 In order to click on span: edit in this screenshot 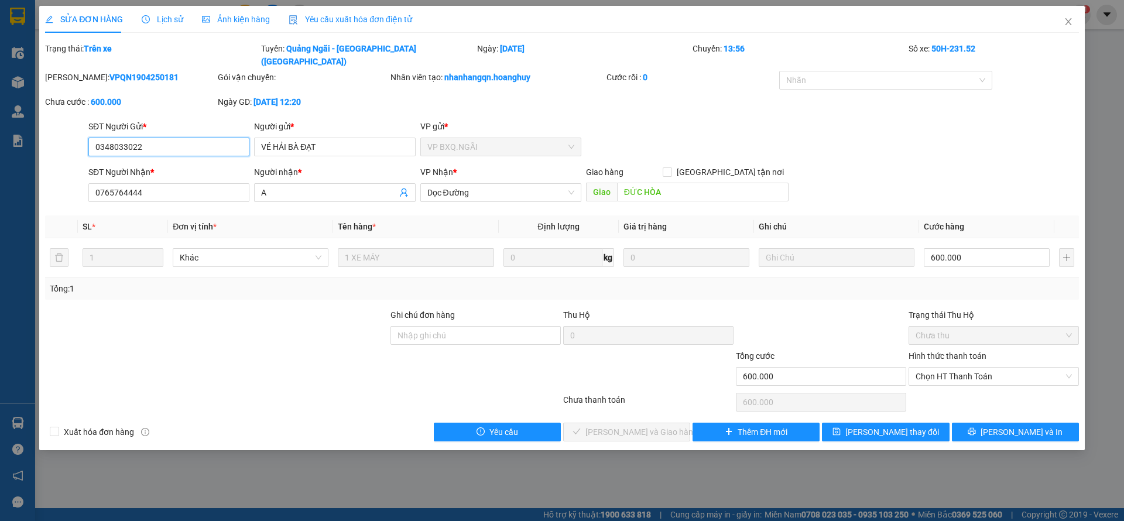, I will do `click(49, 19)`.